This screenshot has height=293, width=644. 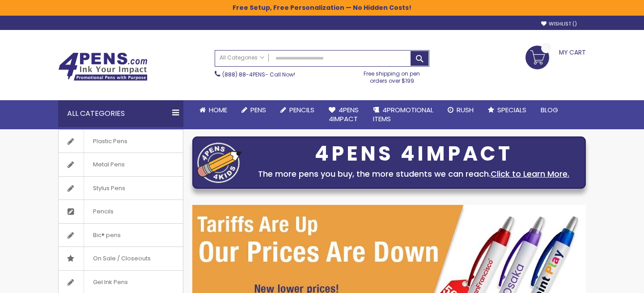 What do you see at coordinates (122, 259) in the screenshot?
I see `span: On Sale / Closeouts` at bounding box center [122, 259].